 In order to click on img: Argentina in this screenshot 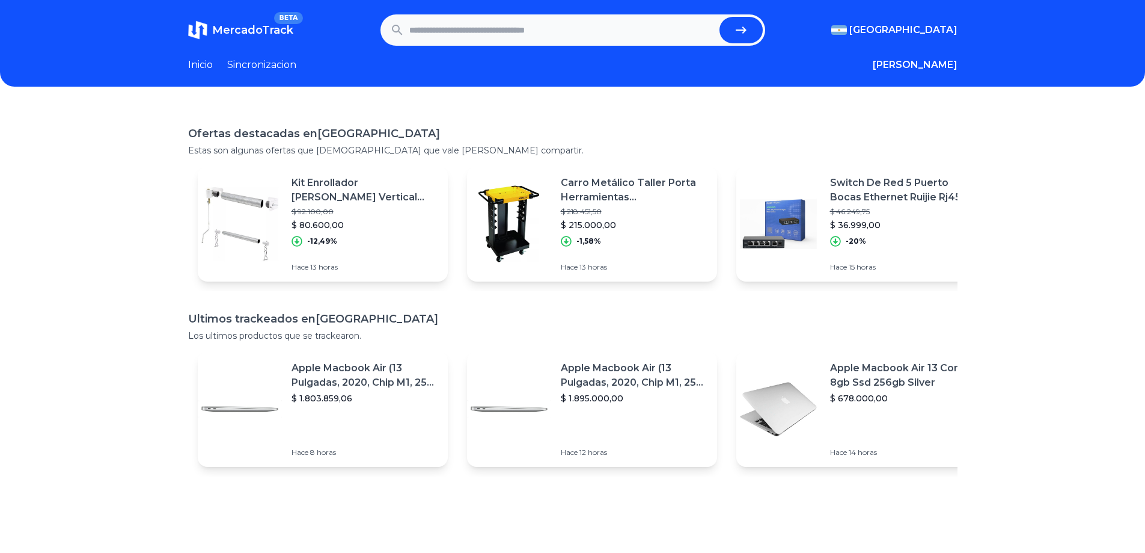, I will do `click(839, 30)`.